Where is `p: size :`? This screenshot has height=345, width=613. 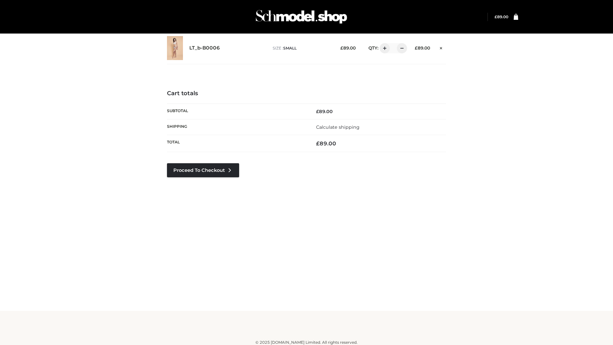 p: size : is located at coordinates (301, 48).